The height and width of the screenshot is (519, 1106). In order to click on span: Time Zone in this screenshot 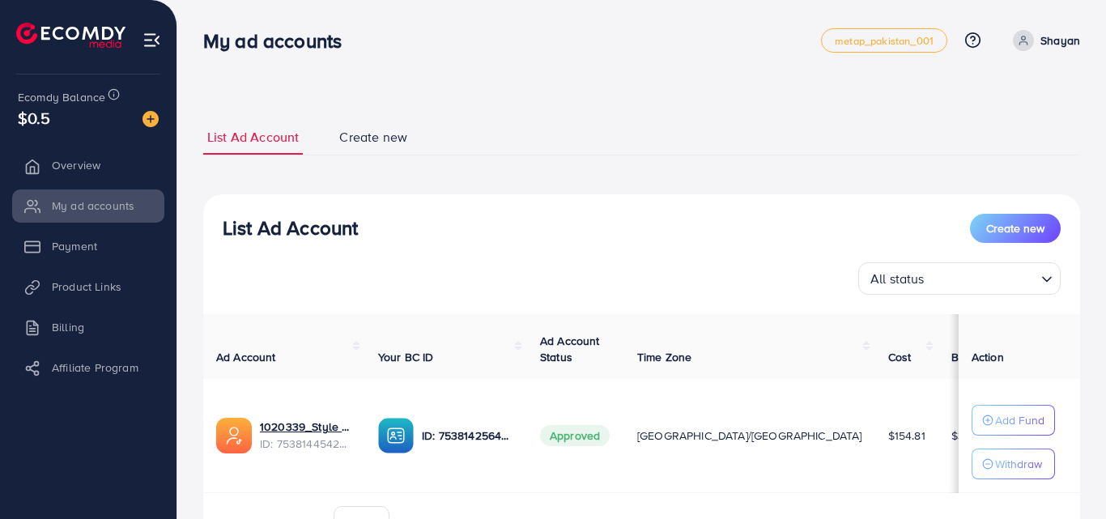, I will do `click(664, 357)`.